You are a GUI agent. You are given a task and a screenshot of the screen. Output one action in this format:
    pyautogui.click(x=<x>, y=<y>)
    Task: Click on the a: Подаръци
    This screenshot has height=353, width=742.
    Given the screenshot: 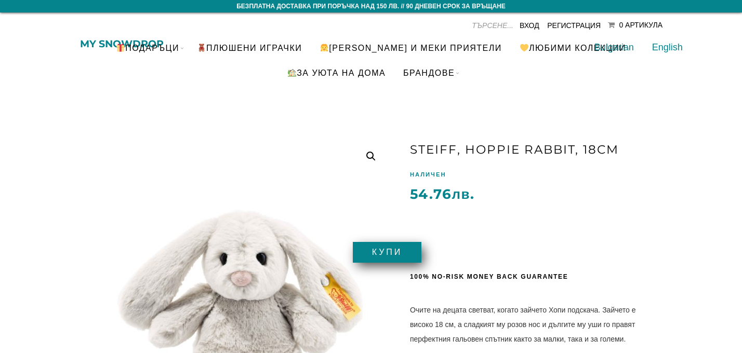 What is the action you would take?
    pyautogui.click(x=148, y=48)
    